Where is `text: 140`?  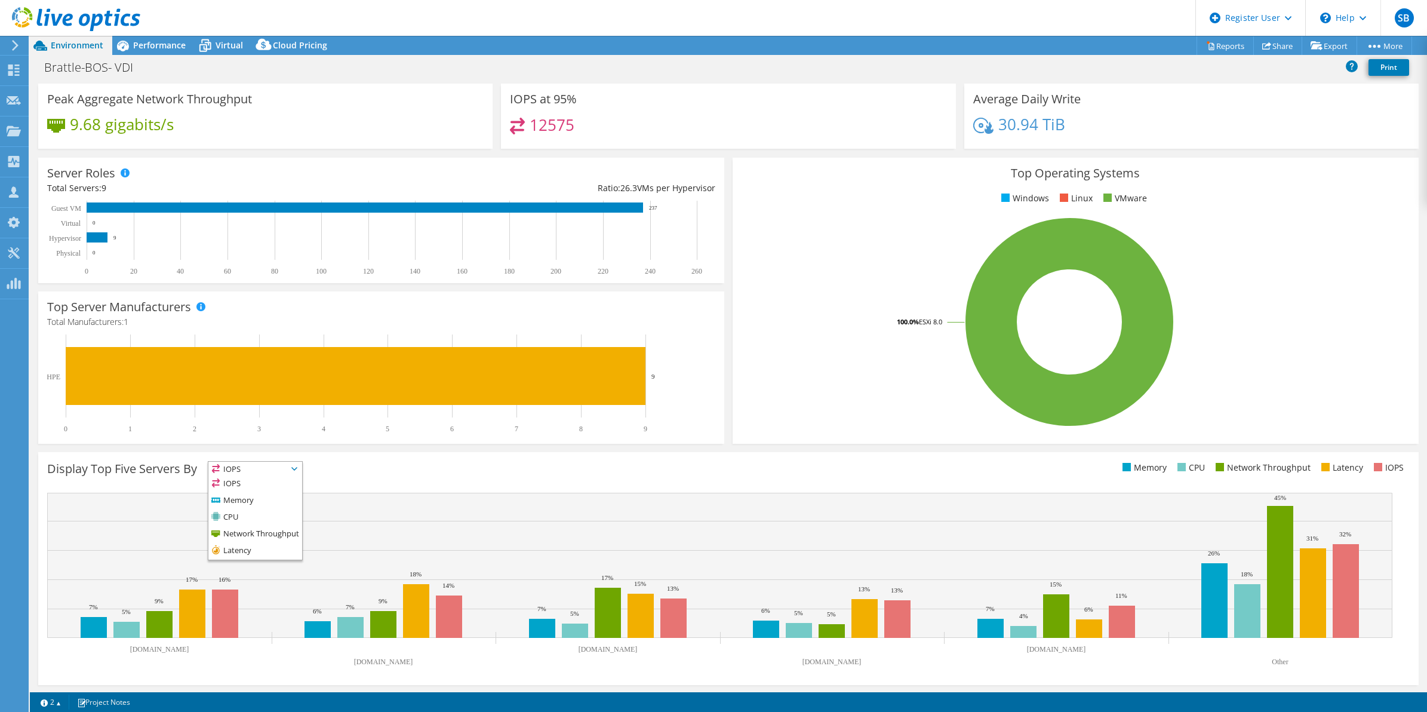
text: 140 is located at coordinates (415, 271).